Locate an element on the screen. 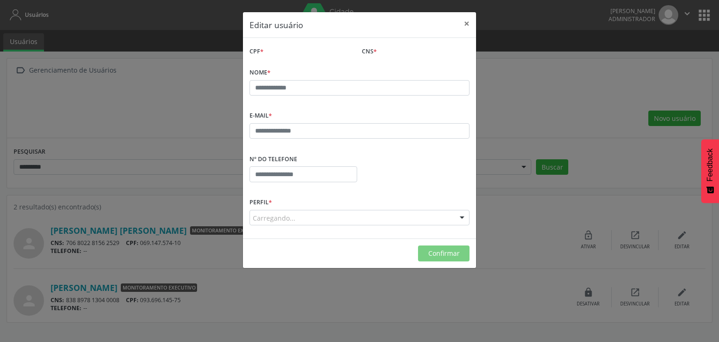 The height and width of the screenshot is (342, 719). label: Nº do Telefone is located at coordinates (273, 159).